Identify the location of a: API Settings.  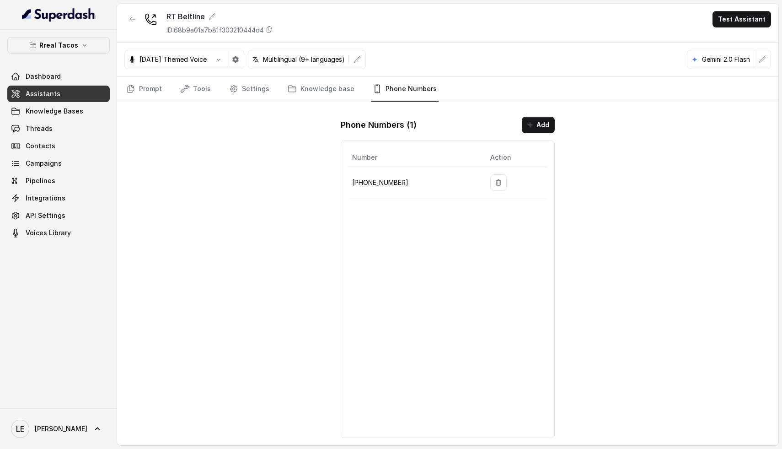
(59, 215).